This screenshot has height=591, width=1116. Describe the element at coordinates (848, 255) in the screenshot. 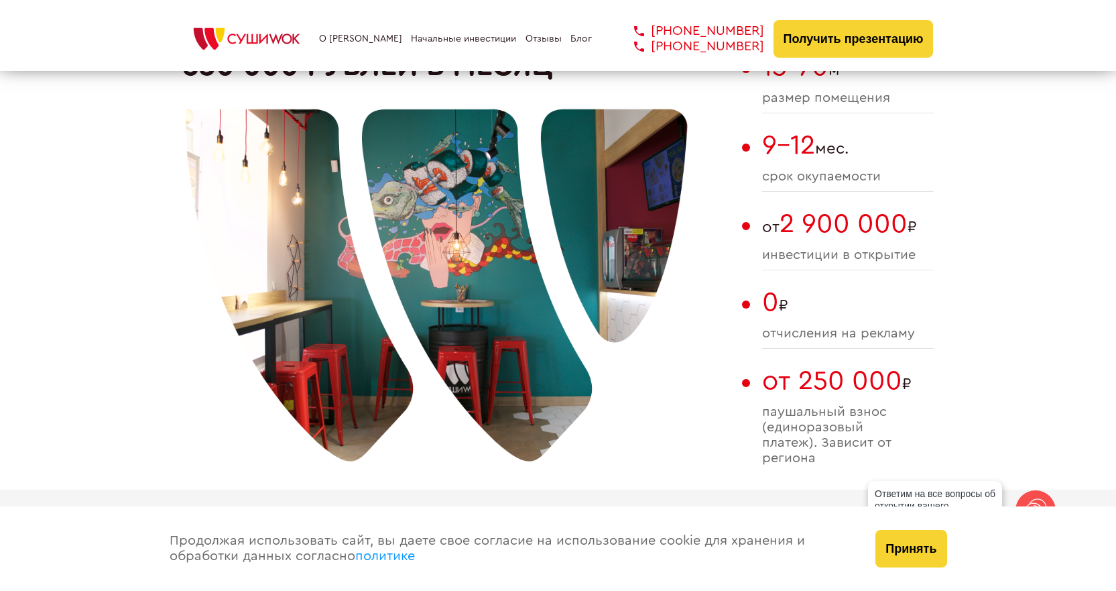

I see `span: инвестиции в открытие` at that location.